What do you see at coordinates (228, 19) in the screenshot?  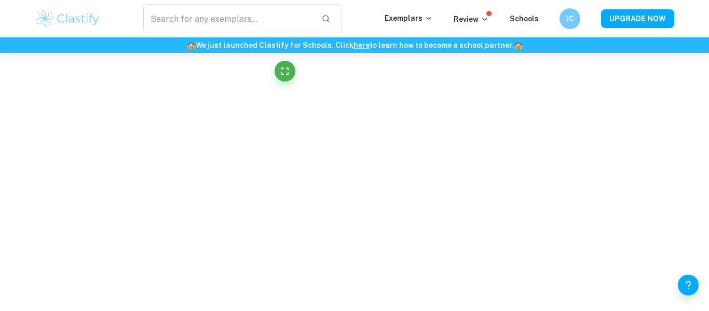 I see `input: Search for any exemplars...` at bounding box center [228, 19].